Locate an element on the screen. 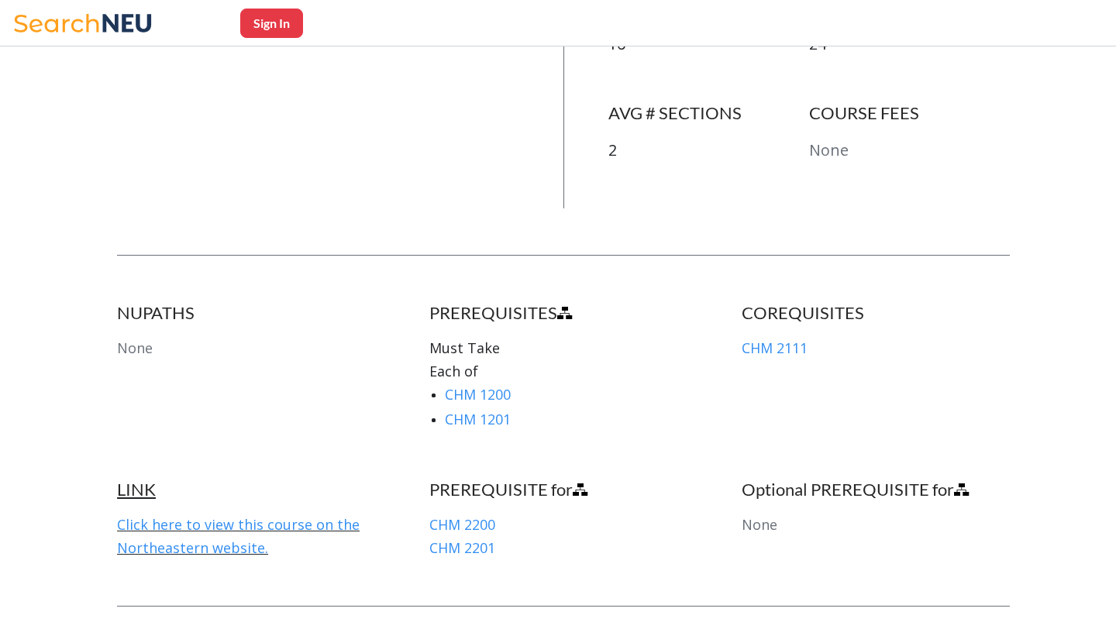 The image size is (1116, 629). h4: COREQUISITES is located at coordinates (876, 313).